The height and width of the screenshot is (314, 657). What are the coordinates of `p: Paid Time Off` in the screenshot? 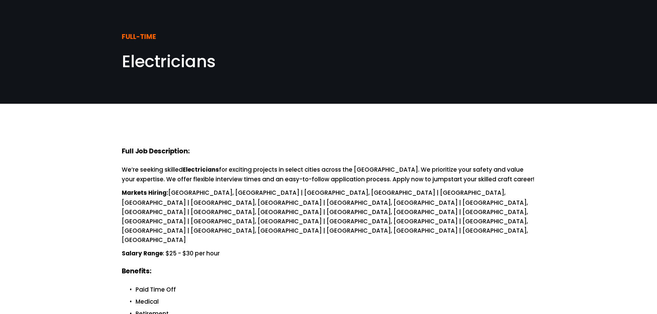 It's located at (336, 290).